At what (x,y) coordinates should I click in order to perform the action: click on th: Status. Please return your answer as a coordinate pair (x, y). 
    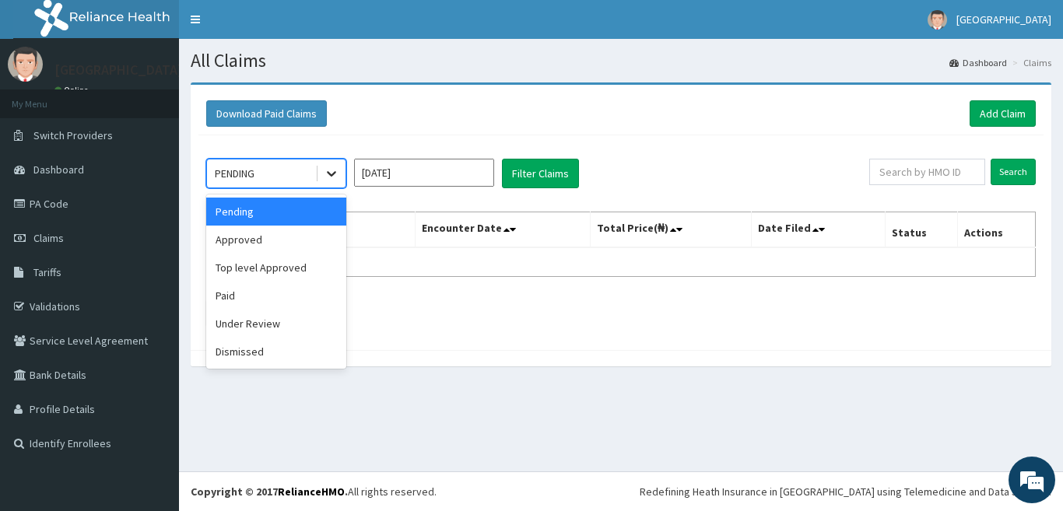
    Looking at the image, I should click on (921, 230).